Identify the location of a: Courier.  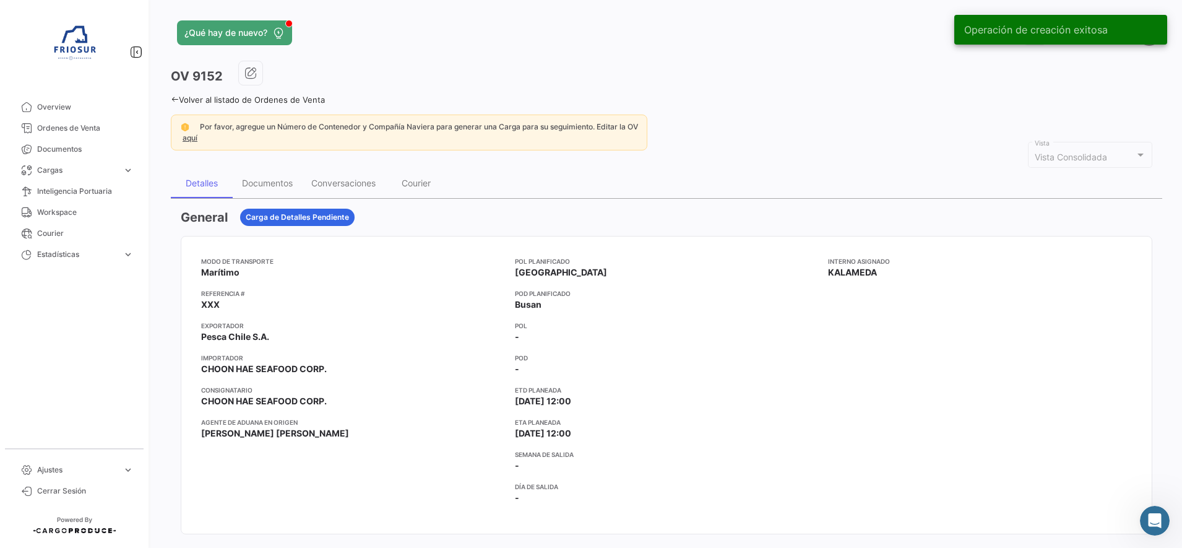
(74, 233).